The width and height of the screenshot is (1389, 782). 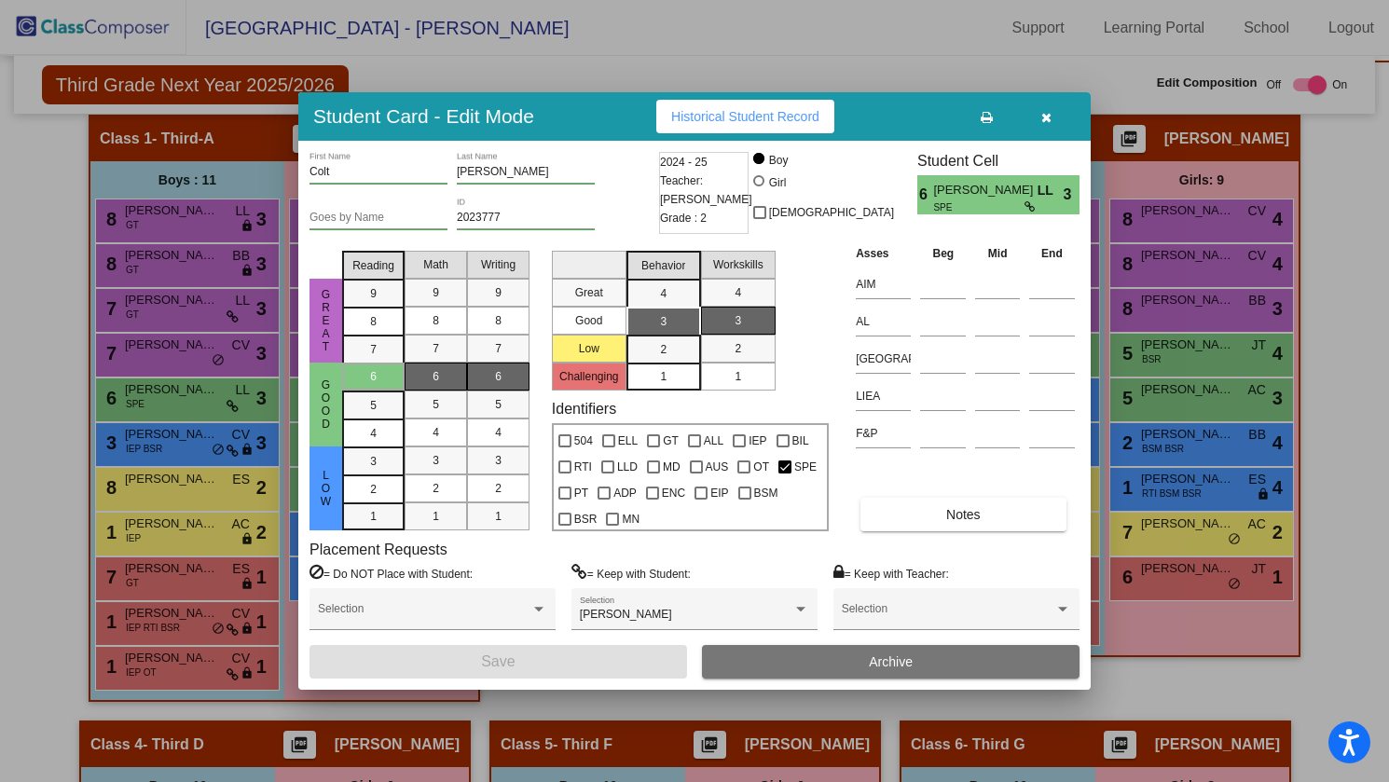 I want to click on span: ENC, so click(x=673, y=493).